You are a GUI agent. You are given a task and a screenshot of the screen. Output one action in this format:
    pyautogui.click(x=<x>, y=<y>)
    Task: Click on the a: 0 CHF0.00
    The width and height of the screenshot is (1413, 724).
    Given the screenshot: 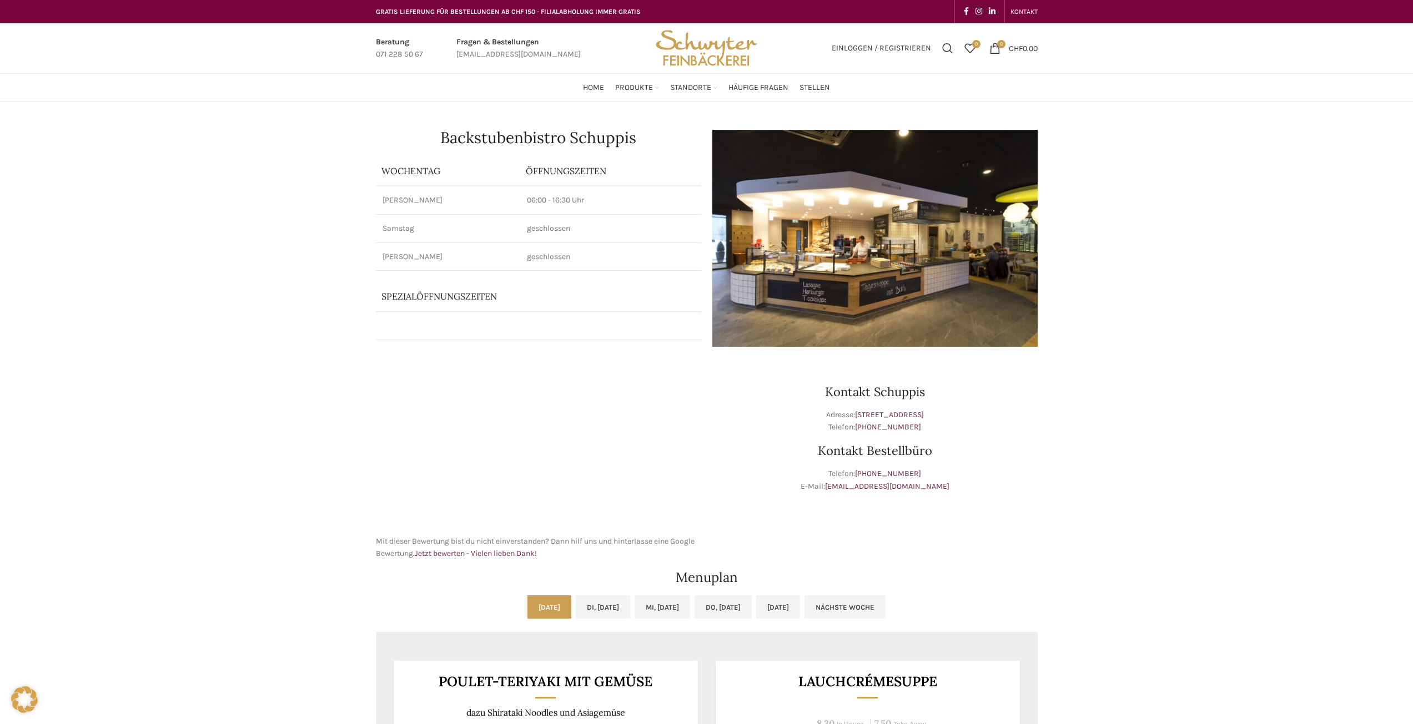 What is the action you would take?
    pyautogui.click(x=1013, y=48)
    